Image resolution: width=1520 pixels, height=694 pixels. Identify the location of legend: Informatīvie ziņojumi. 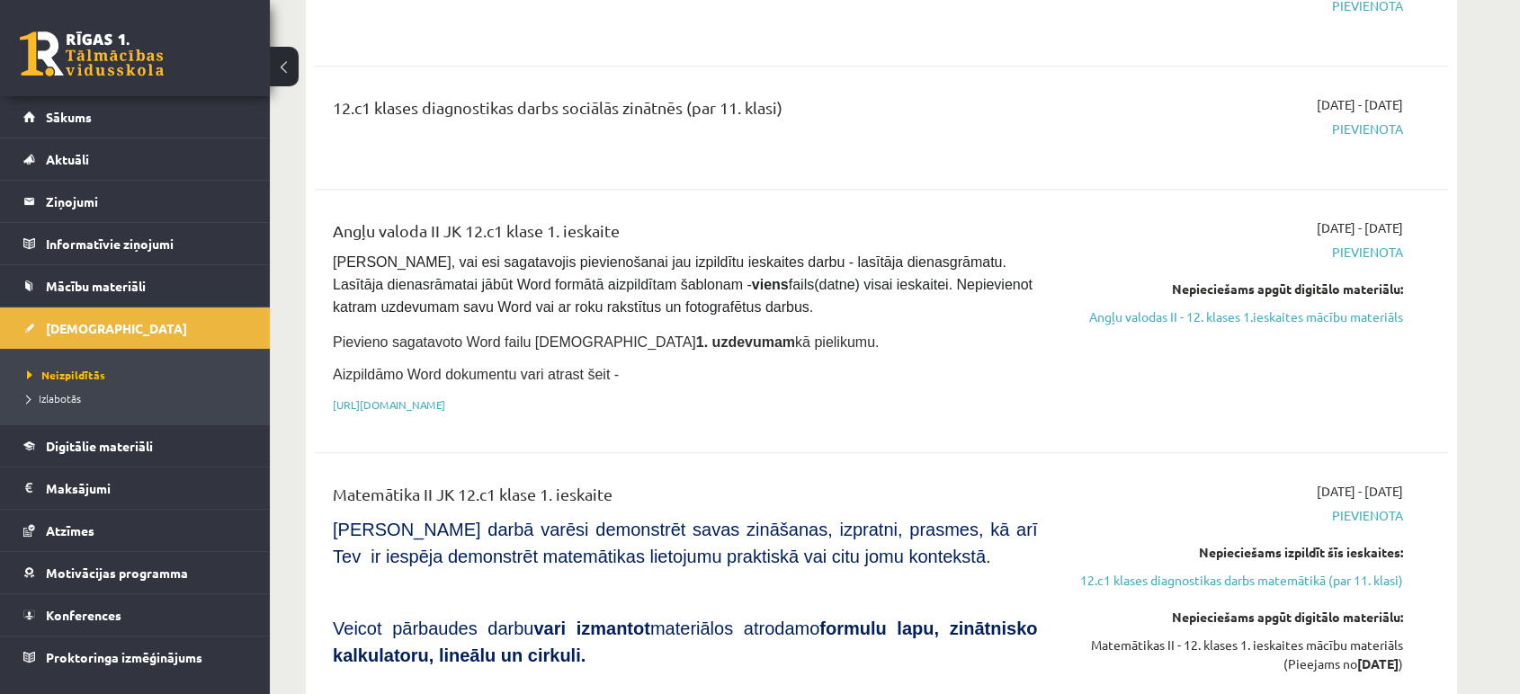
(147, 244).